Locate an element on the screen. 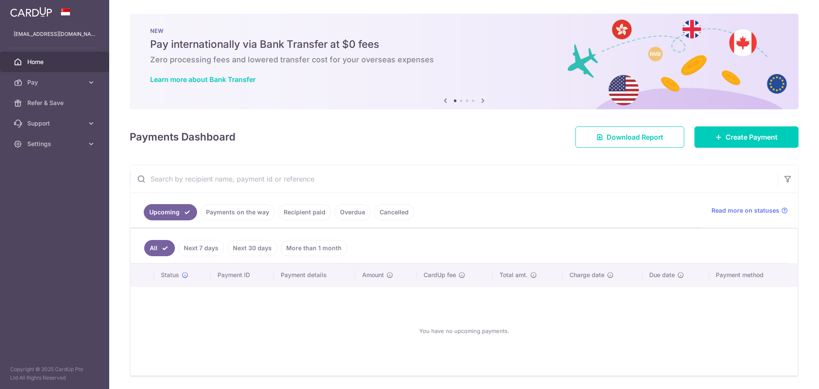  span: Amount is located at coordinates (373, 275).